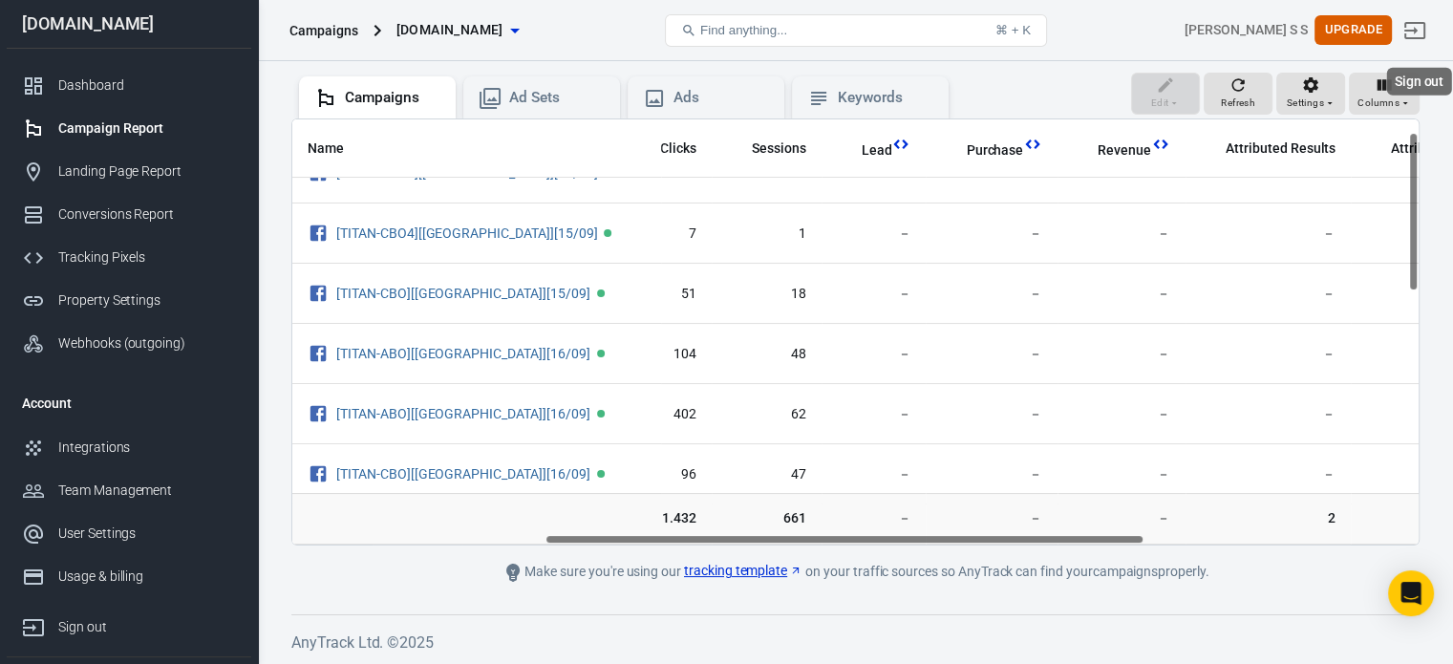 The height and width of the screenshot is (664, 1453). Describe the element at coordinates (147, 214) in the screenshot. I see `div: Conversions Report` at that location.